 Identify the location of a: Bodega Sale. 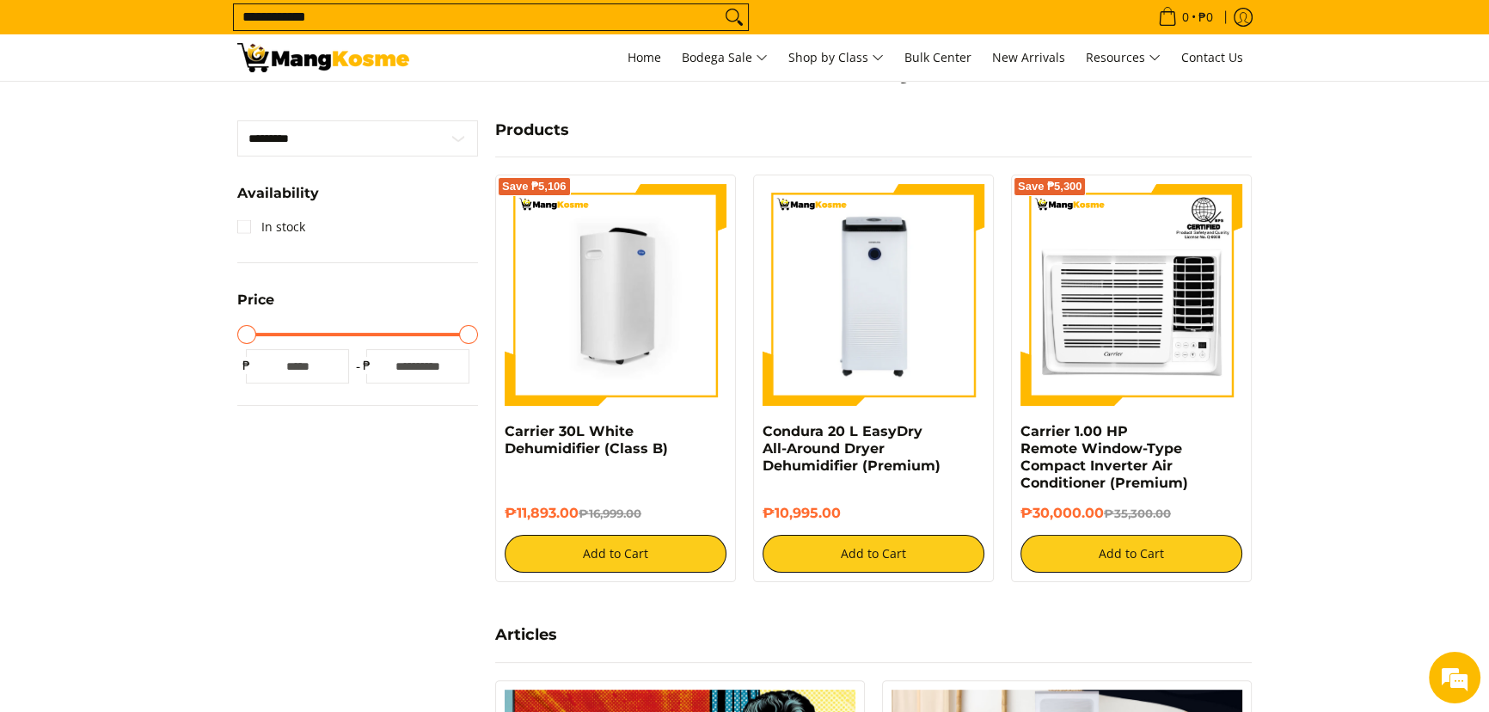
(725, 58).